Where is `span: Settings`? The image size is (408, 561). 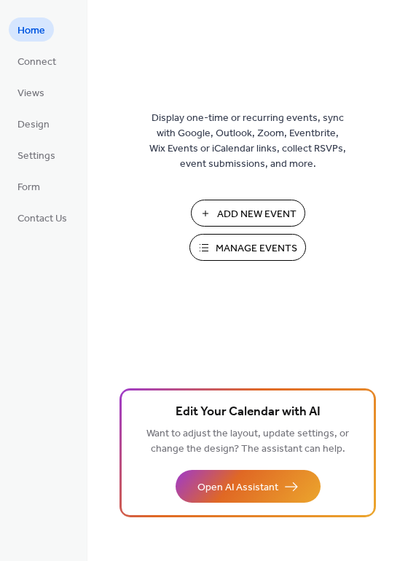 span: Settings is located at coordinates (36, 156).